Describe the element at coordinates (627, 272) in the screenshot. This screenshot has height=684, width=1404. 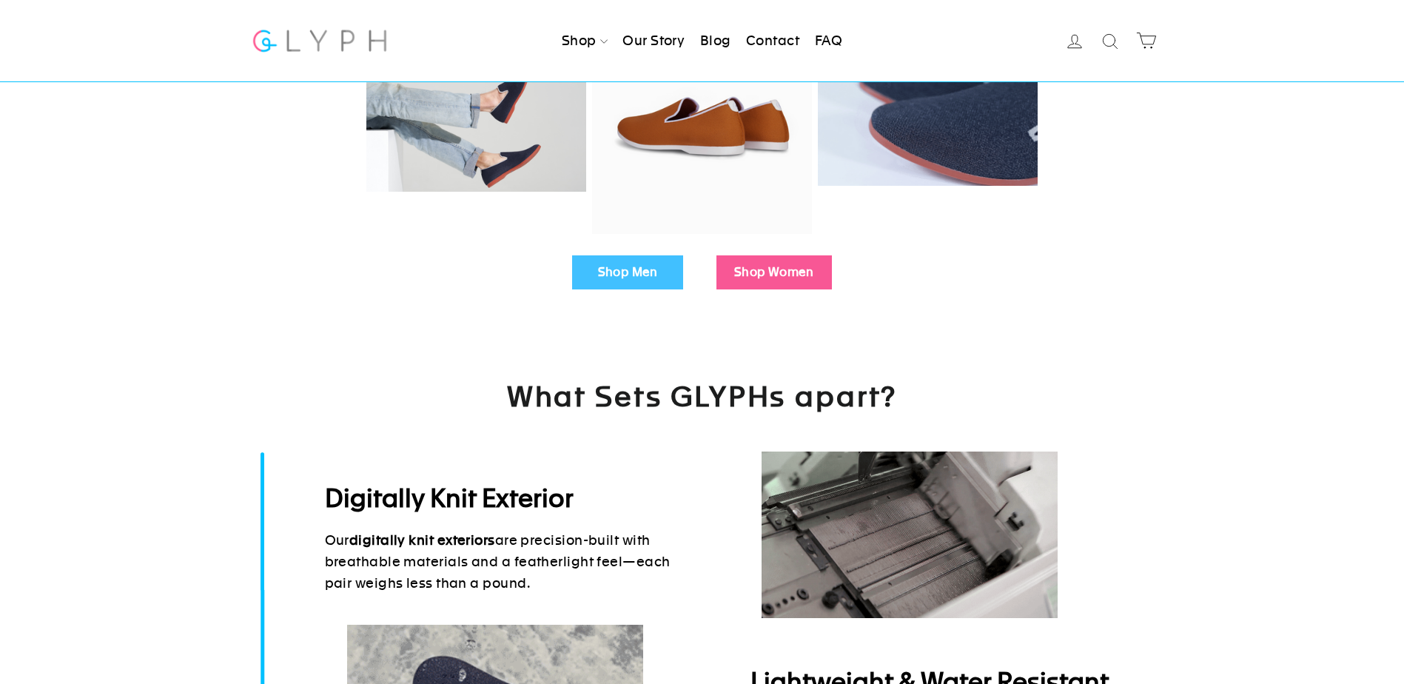
I see `a: Shop Men` at that location.